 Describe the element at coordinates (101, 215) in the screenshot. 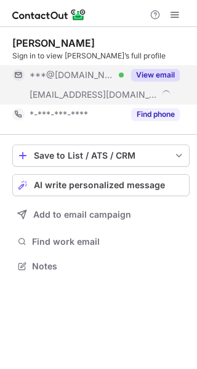

I see `button: Add to email campaign` at that location.